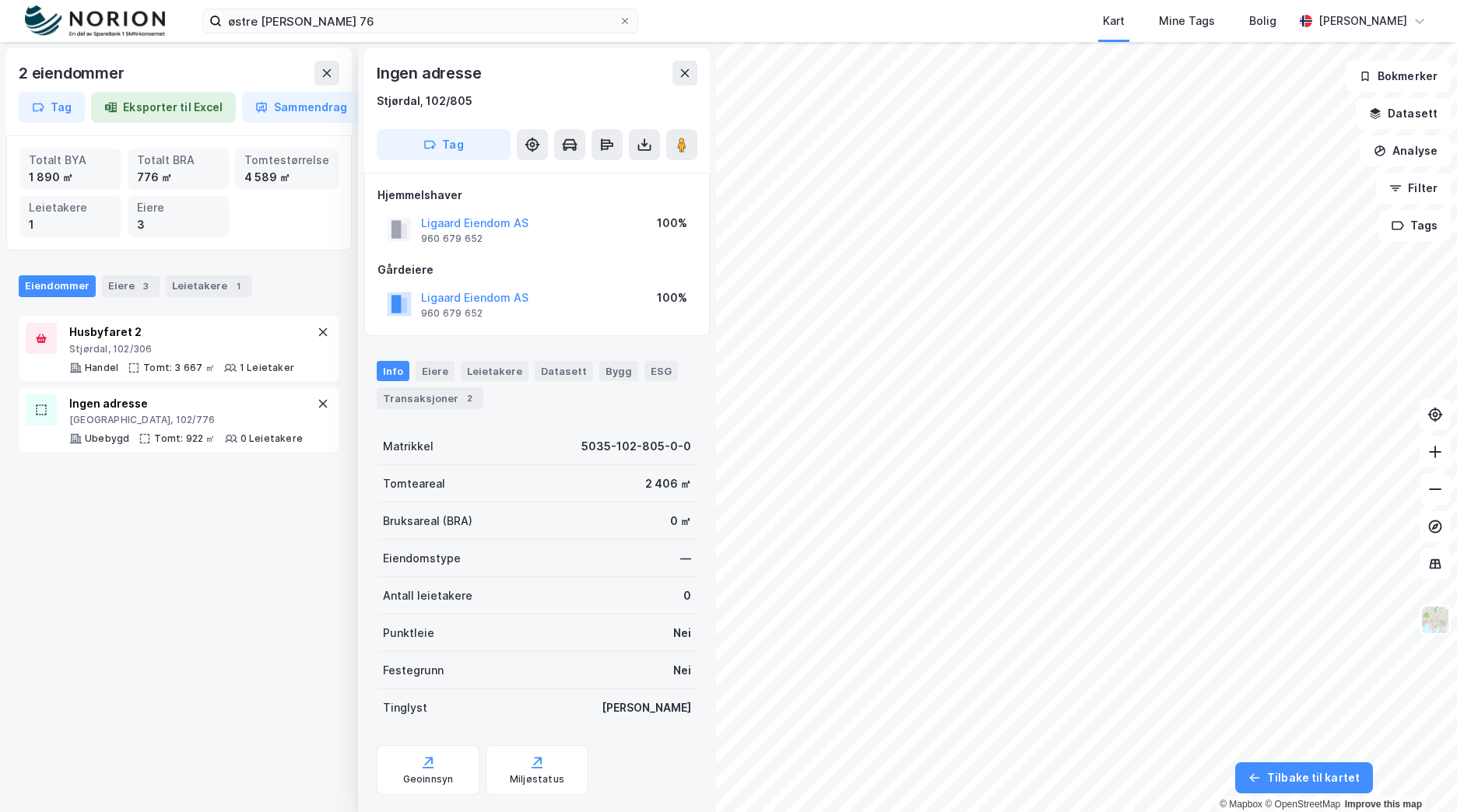 The height and width of the screenshot is (812, 1457). I want to click on div: Bygg, so click(619, 371).